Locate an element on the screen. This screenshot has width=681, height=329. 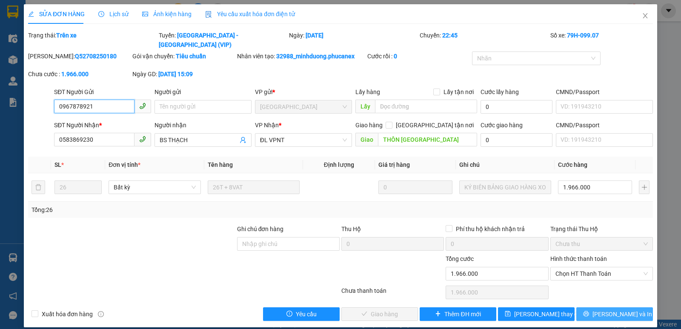
div: Chuyến: is located at coordinates (484, 40).